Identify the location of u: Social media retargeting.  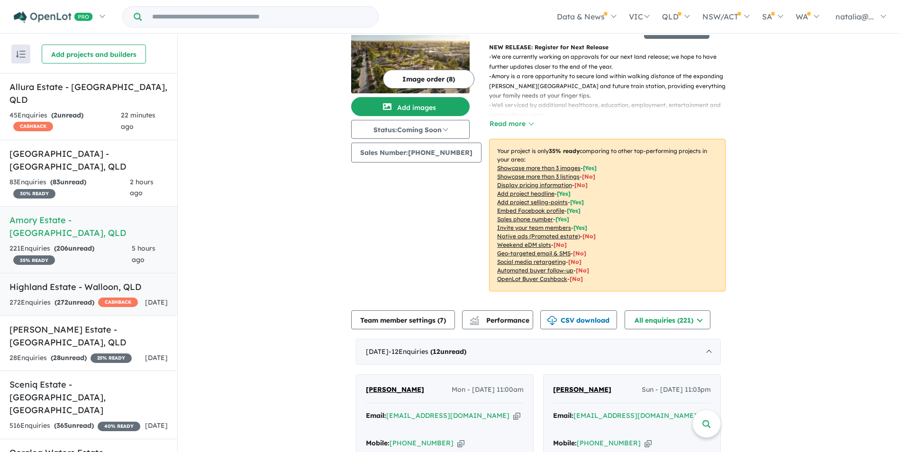
(531, 262).